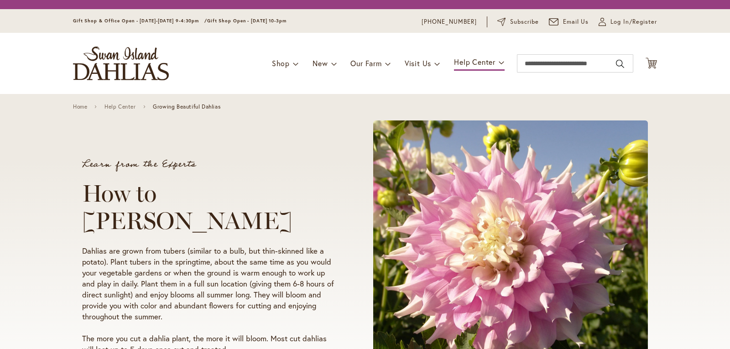 The height and width of the screenshot is (349, 730). I want to click on span: Help Center, so click(474, 62).